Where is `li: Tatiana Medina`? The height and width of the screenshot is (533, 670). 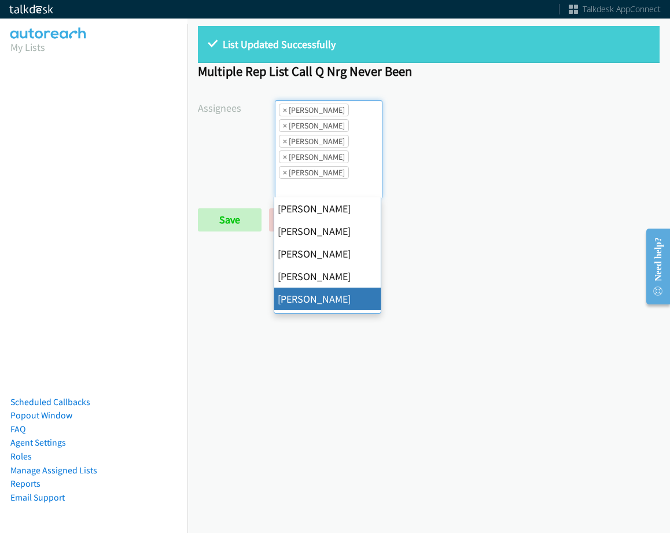
li: Tatiana Medina is located at coordinates (314, 157).